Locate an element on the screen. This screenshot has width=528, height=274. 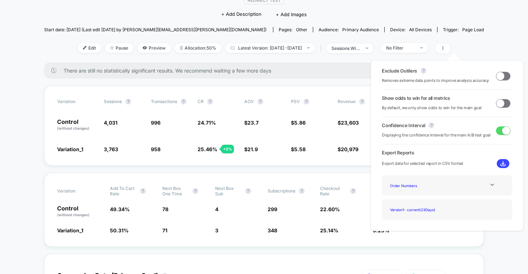
span: Next Box Sub is located at coordinates (229, 191).